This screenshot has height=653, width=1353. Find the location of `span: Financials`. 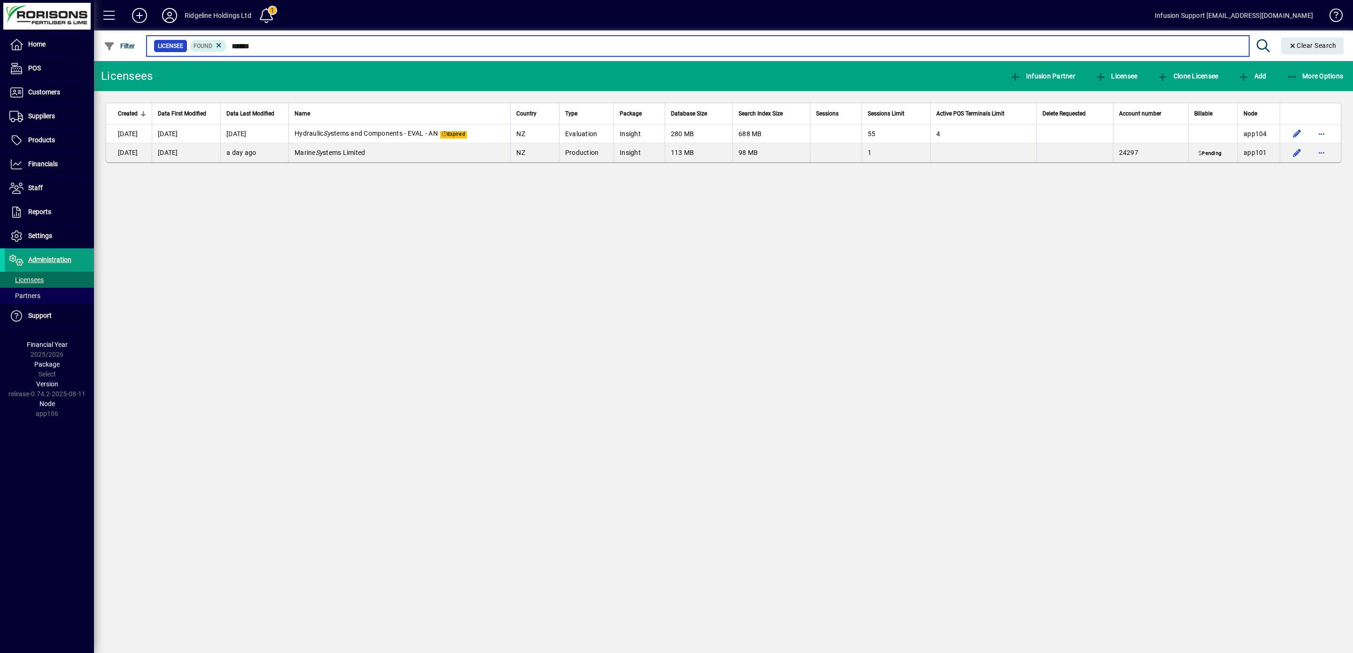

span: Financials is located at coordinates (43, 164).